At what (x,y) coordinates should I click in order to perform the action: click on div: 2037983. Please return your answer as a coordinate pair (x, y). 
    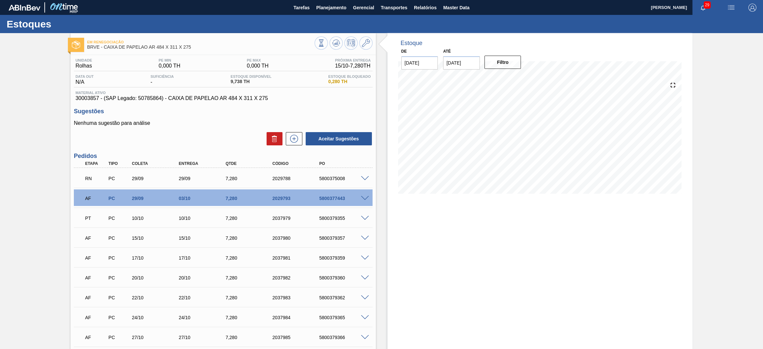
    Looking at the image, I should click on (297, 298).